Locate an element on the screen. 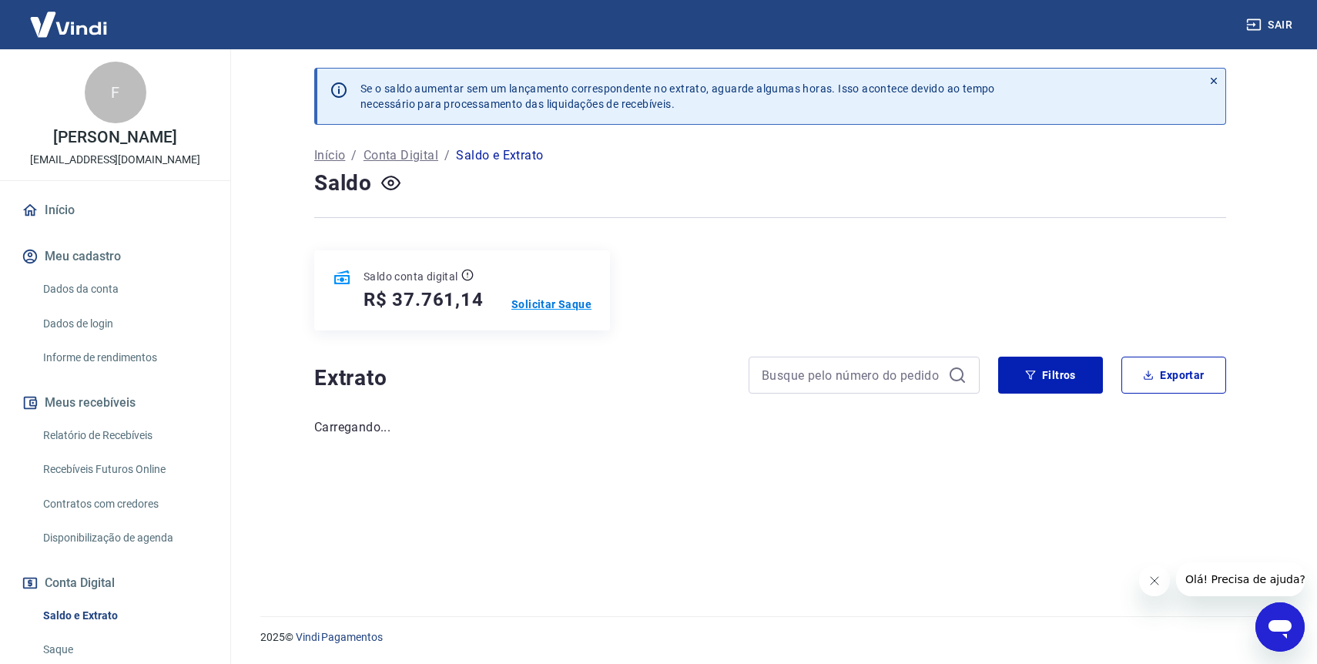  a: Relatório de Recebíveis is located at coordinates (124, 435).